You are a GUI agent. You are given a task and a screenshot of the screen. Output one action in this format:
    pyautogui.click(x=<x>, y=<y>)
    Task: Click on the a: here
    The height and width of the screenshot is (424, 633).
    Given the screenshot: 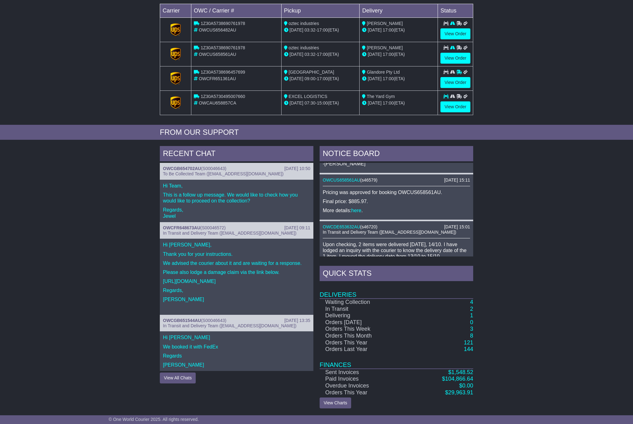 What is the action you would take?
    pyautogui.click(x=357, y=210)
    